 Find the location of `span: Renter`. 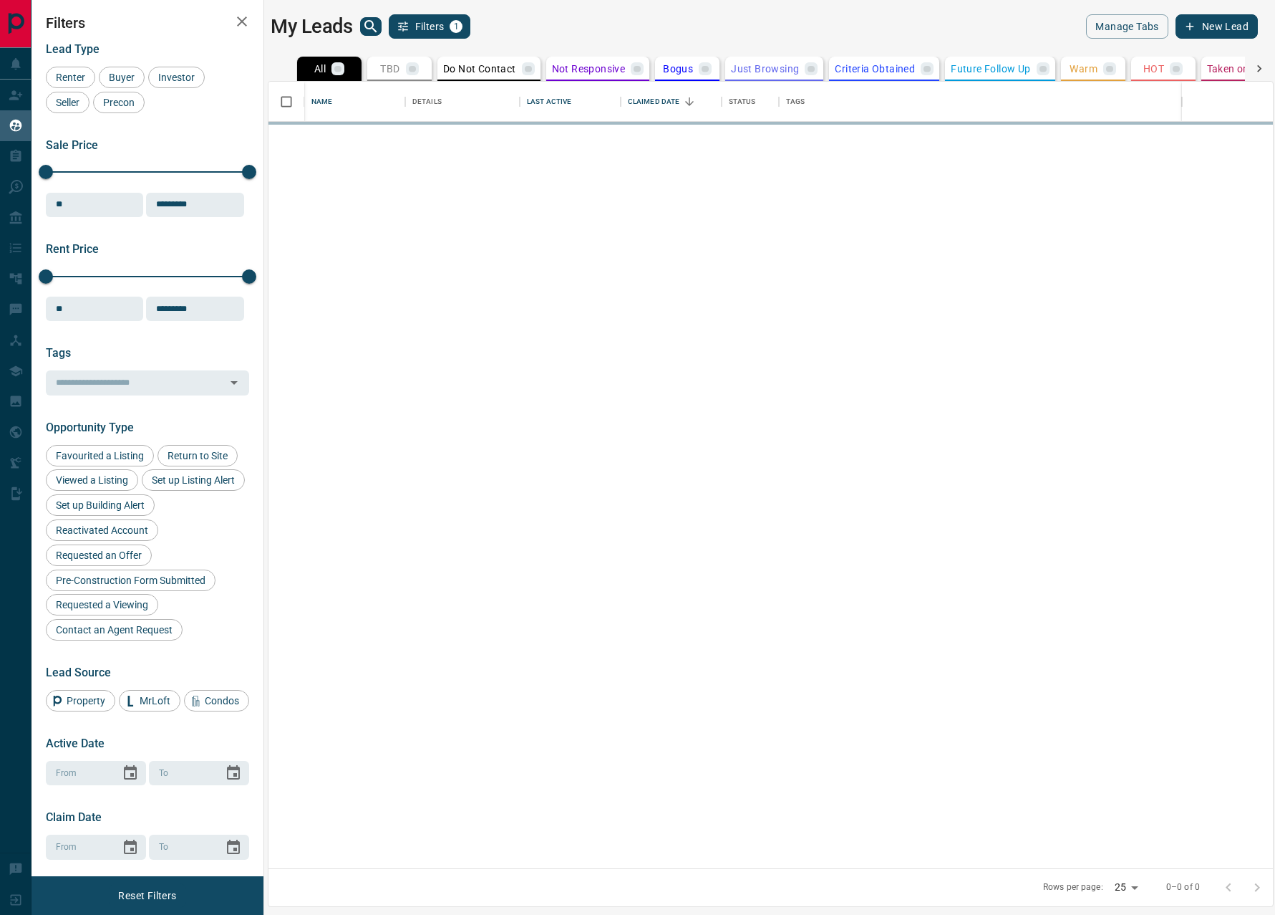

span: Renter is located at coordinates (70, 77).